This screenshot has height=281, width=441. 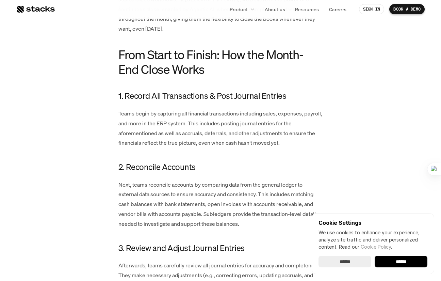 What do you see at coordinates (221, 128) in the screenshot?
I see `p: Teams begin by capturing all financial transactions including sales, expenses, payroll, and more ...` at bounding box center [221, 128].